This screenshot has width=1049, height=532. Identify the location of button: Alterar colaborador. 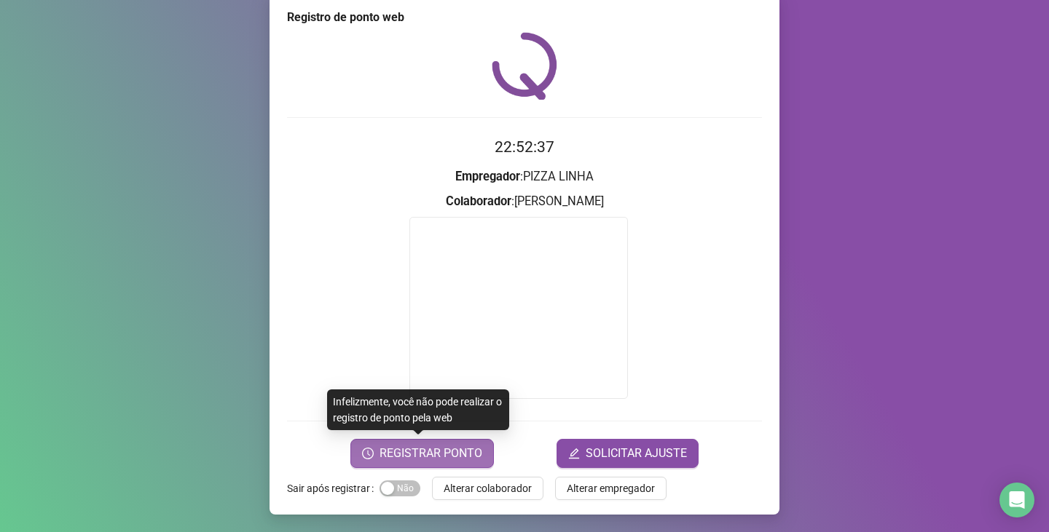
(487, 489).